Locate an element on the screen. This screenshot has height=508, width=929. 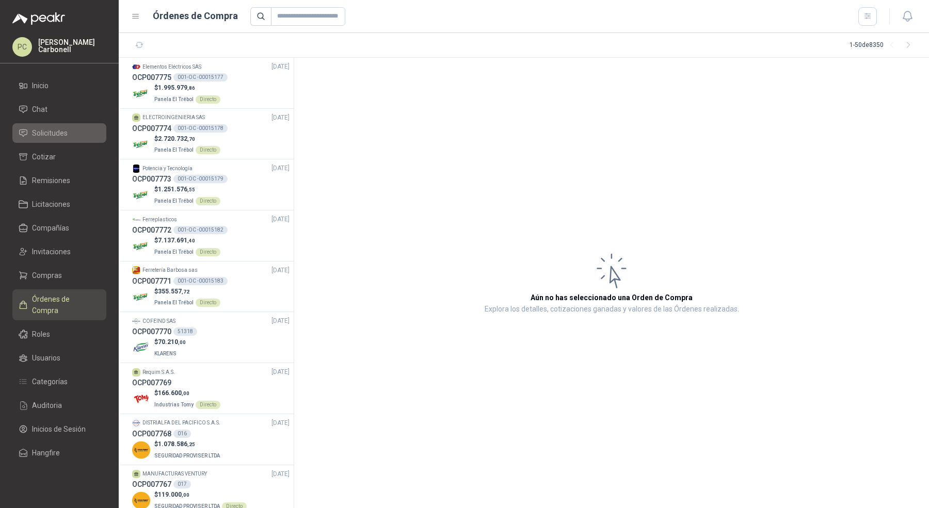
div: 017 is located at coordinates (182, 485).